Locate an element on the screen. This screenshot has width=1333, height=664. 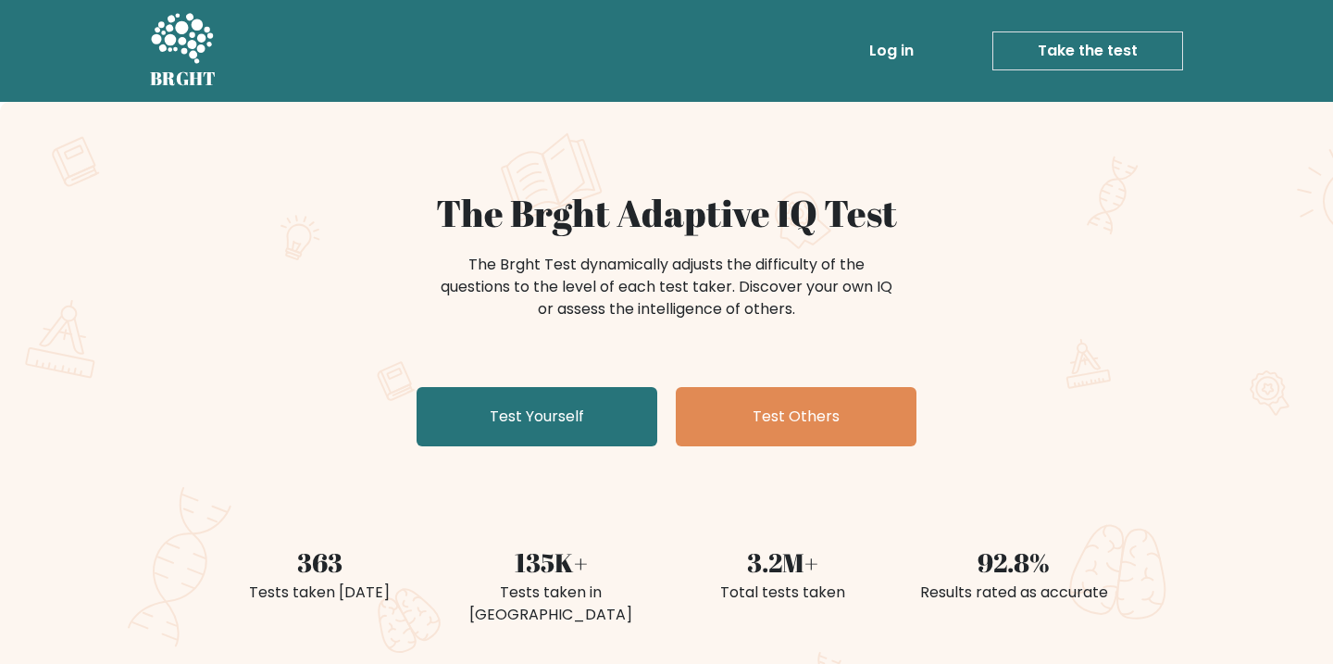
div: 92.8% is located at coordinates (1014, 562).